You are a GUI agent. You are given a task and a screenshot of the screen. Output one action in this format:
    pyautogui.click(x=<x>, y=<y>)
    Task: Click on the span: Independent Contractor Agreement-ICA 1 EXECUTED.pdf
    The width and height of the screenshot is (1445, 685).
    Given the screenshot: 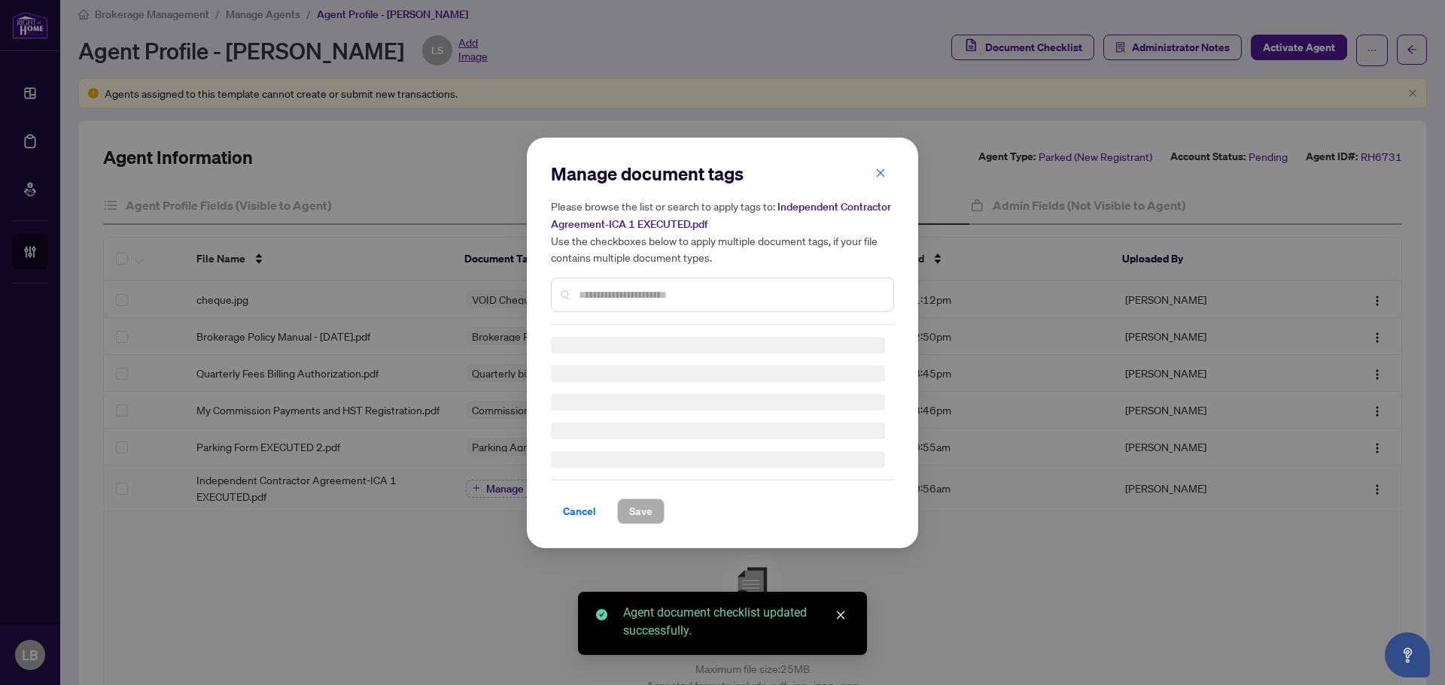 What is the action you would take?
    pyautogui.click(x=721, y=215)
    